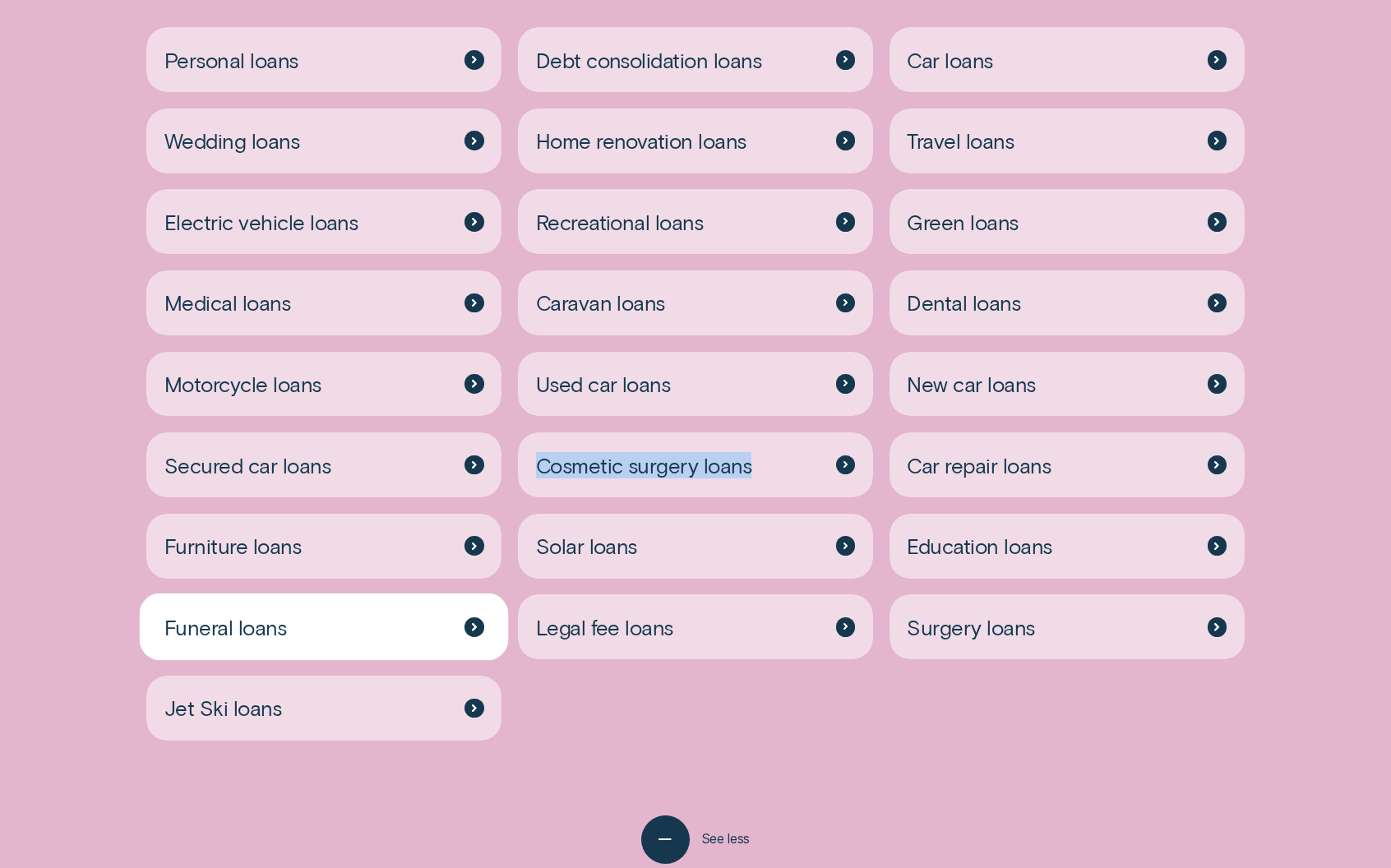 This screenshot has height=868, width=1391. Describe the element at coordinates (949, 60) in the screenshot. I see `span: Car loans` at that location.